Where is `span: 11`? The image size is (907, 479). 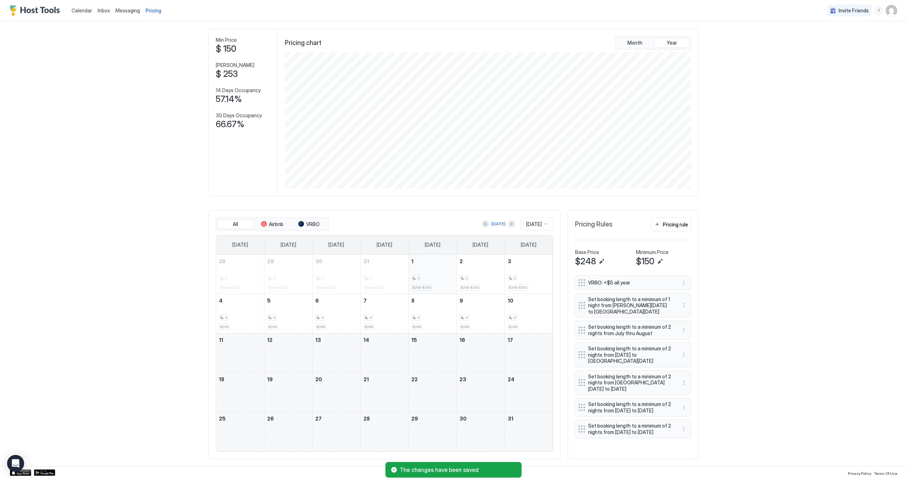 span: 11 is located at coordinates (221, 340).